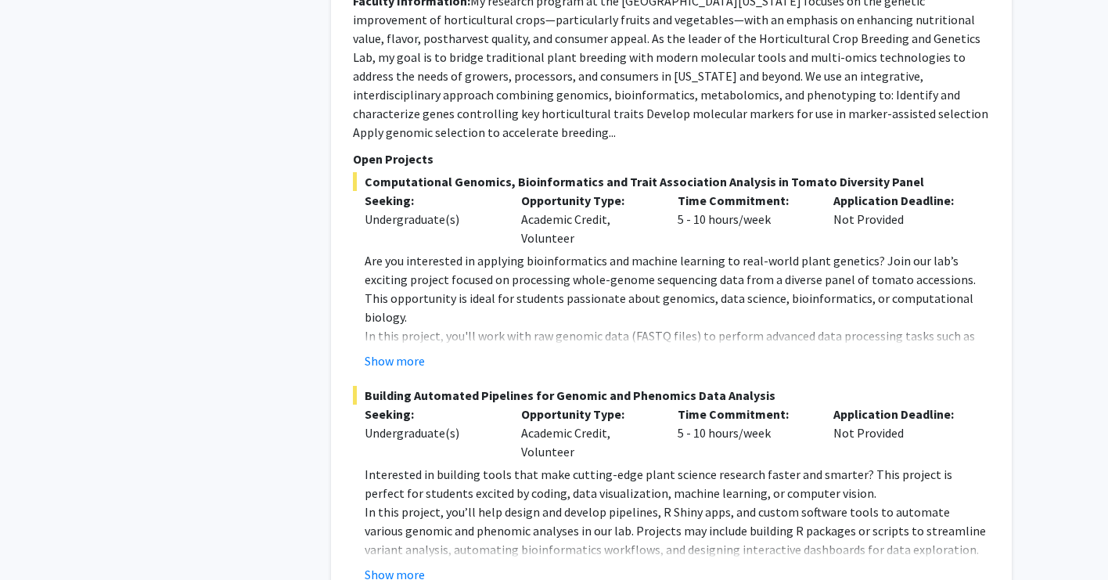 The height and width of the screenshot is (580, 1108). I want to click on span: Computational Genomics, Bioinformatics and Trait Association Analysis in Tomato Diversity Panel, so click(671, 181).